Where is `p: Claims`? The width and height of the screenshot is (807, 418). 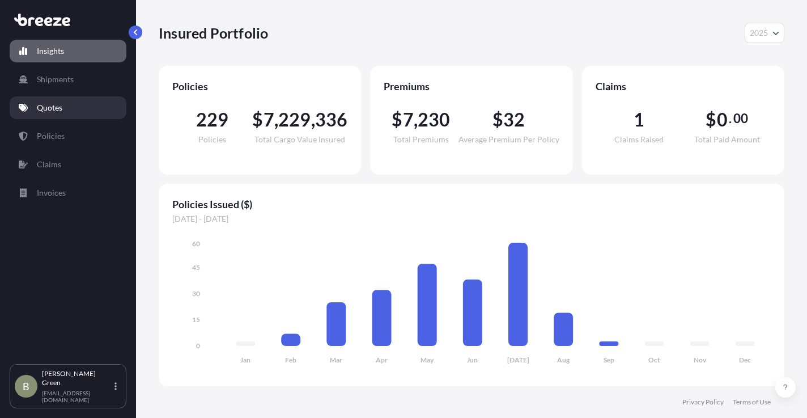 p: Claims is located at coordinates (49, 164).